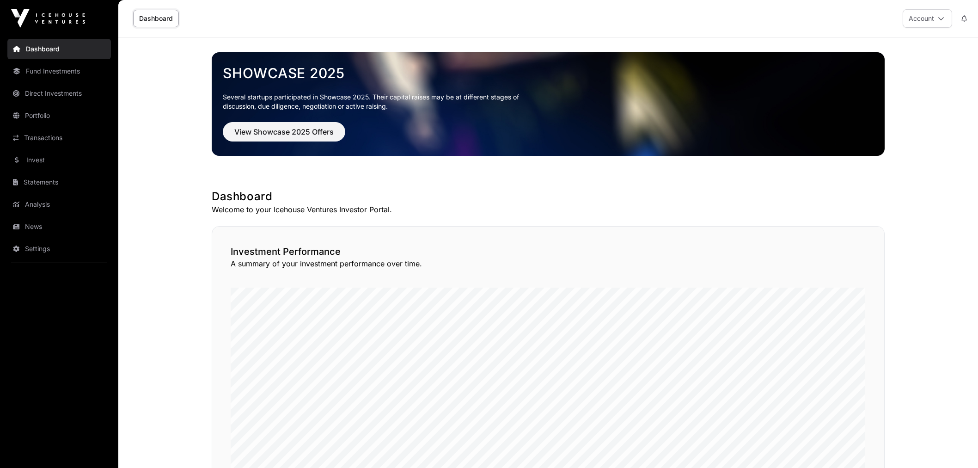 The image size is (978, 468). Describe the element at coordinates (59, 116) in the screenshot. I see `a: Portfolio` at that location.